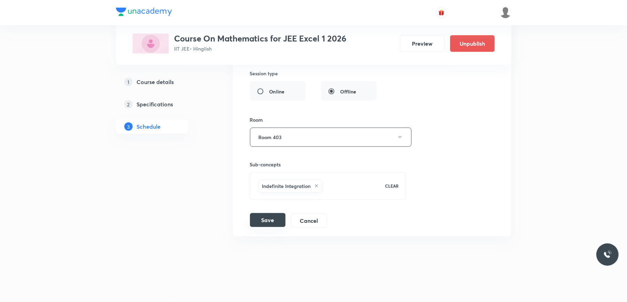 The height and width of the screenshot is (302, 627). I want to click on img: A7345449-2697-4D89-92D3-3842518D9DEE_plus.png, so click(151, 44).